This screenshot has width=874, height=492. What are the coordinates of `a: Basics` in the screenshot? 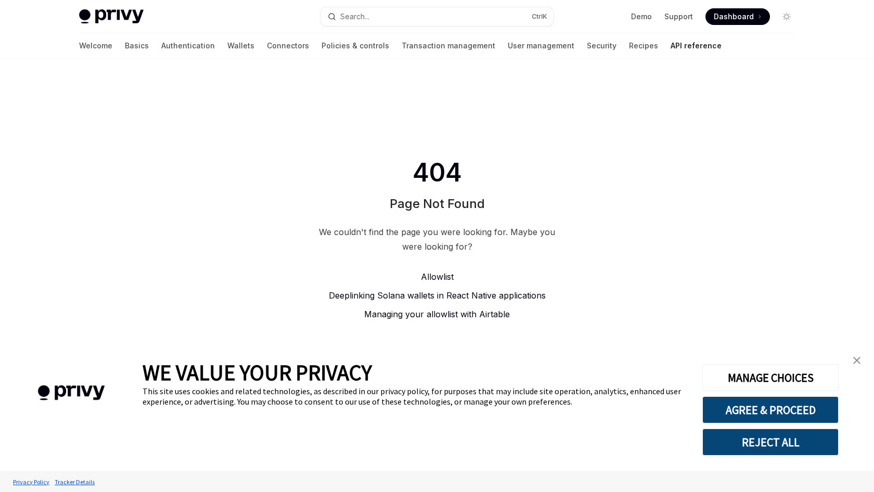 It's located at (137, 46).